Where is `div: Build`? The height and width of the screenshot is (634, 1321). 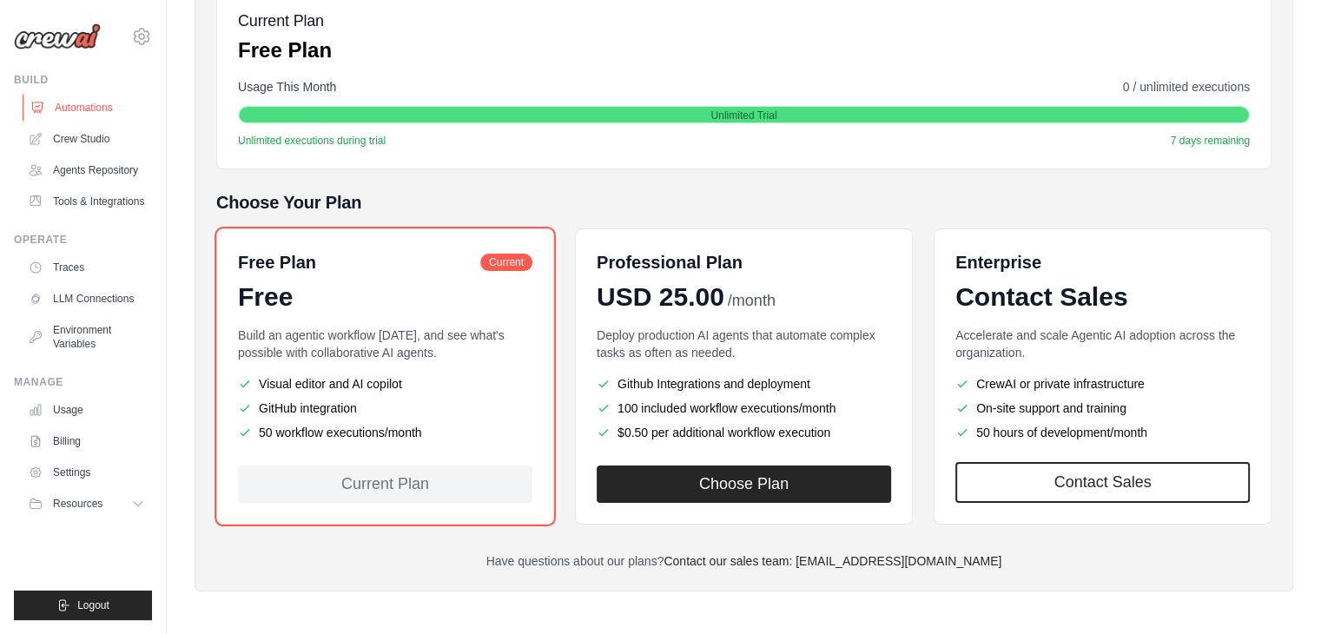 div: Build is located at coordinates (83, 80).